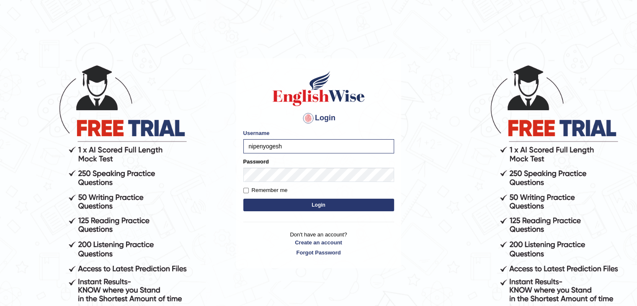 This screenshot has height=306, width=637. What do you see at coordinates (319, 118) in the screenshot?
I see `h4: Login` at bounding box center [319, 118].